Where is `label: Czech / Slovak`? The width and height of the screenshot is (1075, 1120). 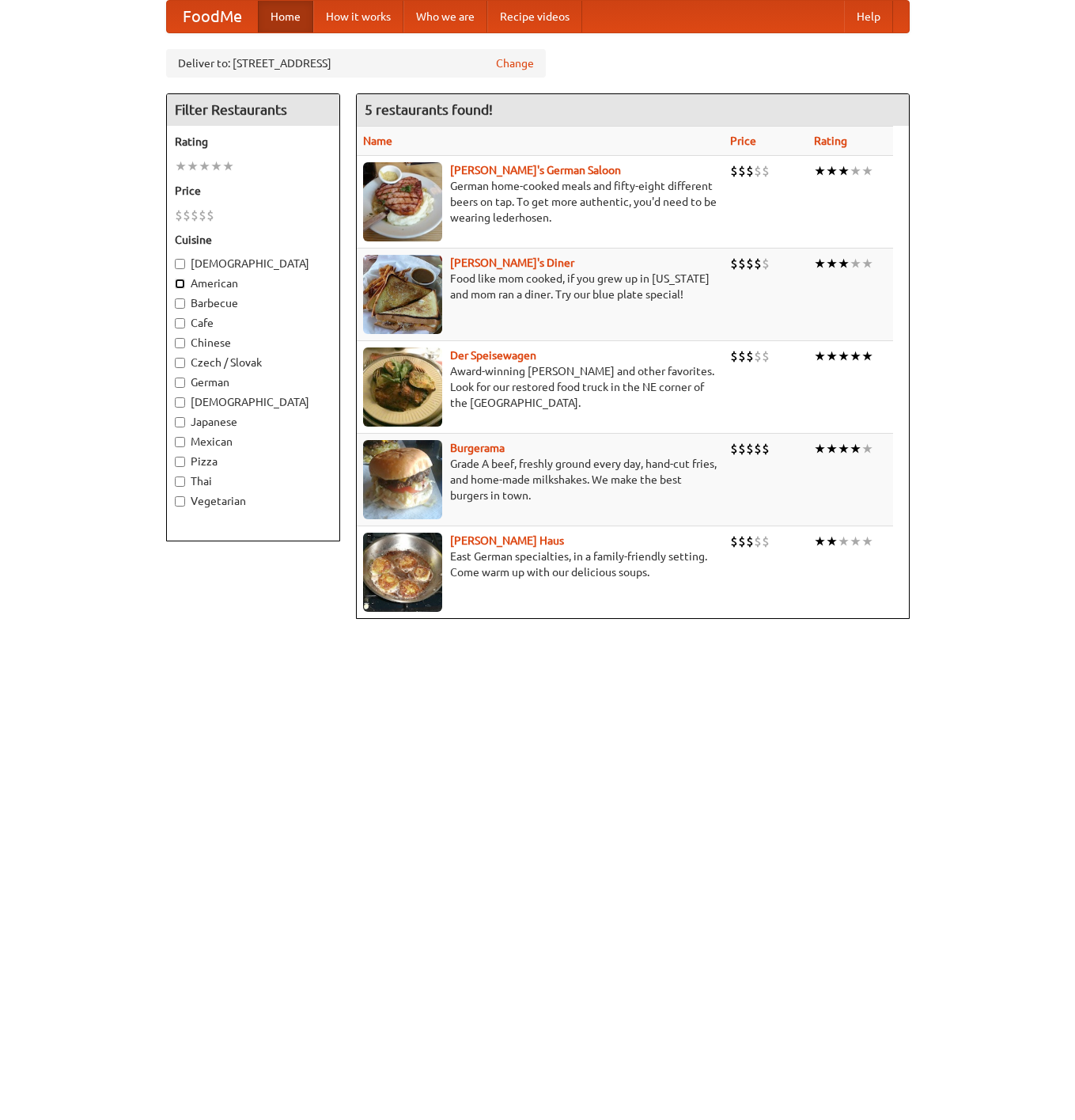 label: Czech / Slovak is located at coordinates (253, 362).